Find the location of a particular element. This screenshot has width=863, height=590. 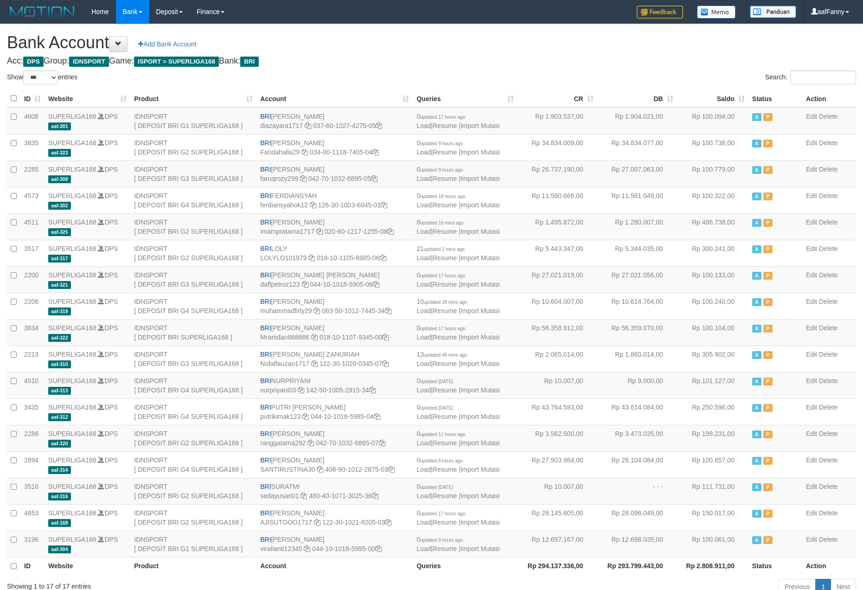

span: DPS is located at coordinates (33, 62).